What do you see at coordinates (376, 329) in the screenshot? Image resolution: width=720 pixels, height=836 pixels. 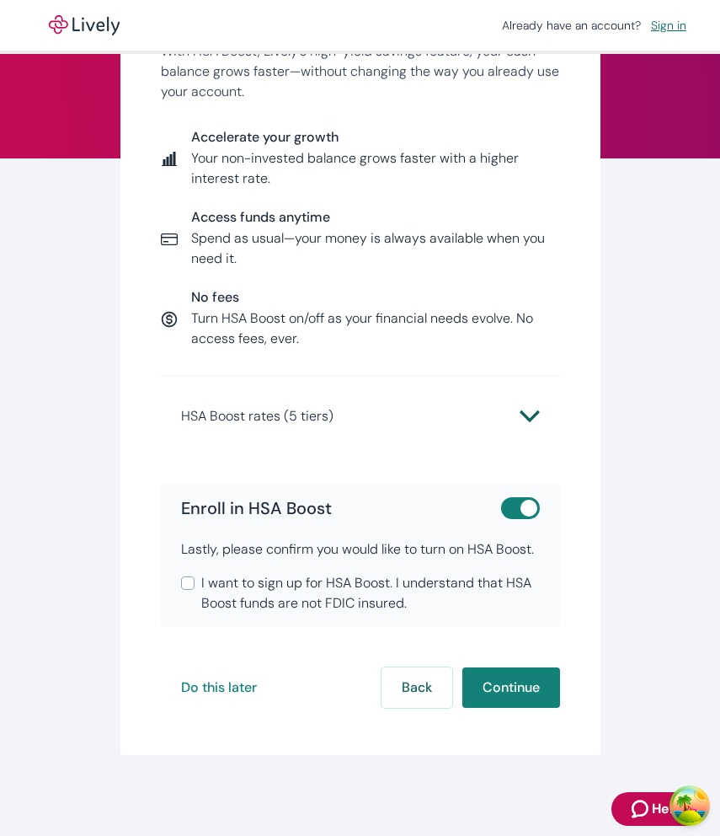 I see `p: Turn HSA Boost on/off as your financial needs evolve. No access fees, ever.` at bounding box center [376, 329].